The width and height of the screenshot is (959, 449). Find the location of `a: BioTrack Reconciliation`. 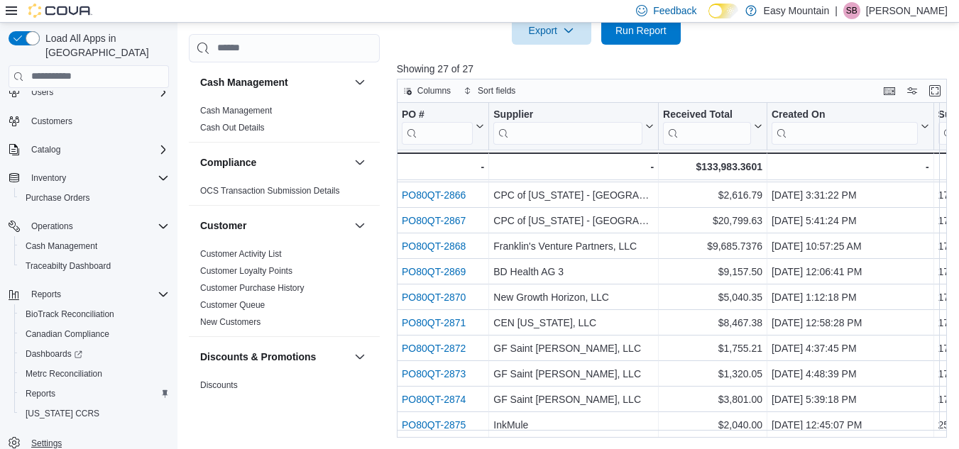

a: BioTrack Reconciliation is located at coordinates (70, 315).